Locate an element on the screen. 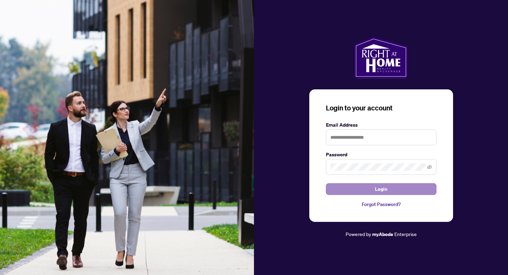  span: Enterprise is located at coordinates (405, 234).